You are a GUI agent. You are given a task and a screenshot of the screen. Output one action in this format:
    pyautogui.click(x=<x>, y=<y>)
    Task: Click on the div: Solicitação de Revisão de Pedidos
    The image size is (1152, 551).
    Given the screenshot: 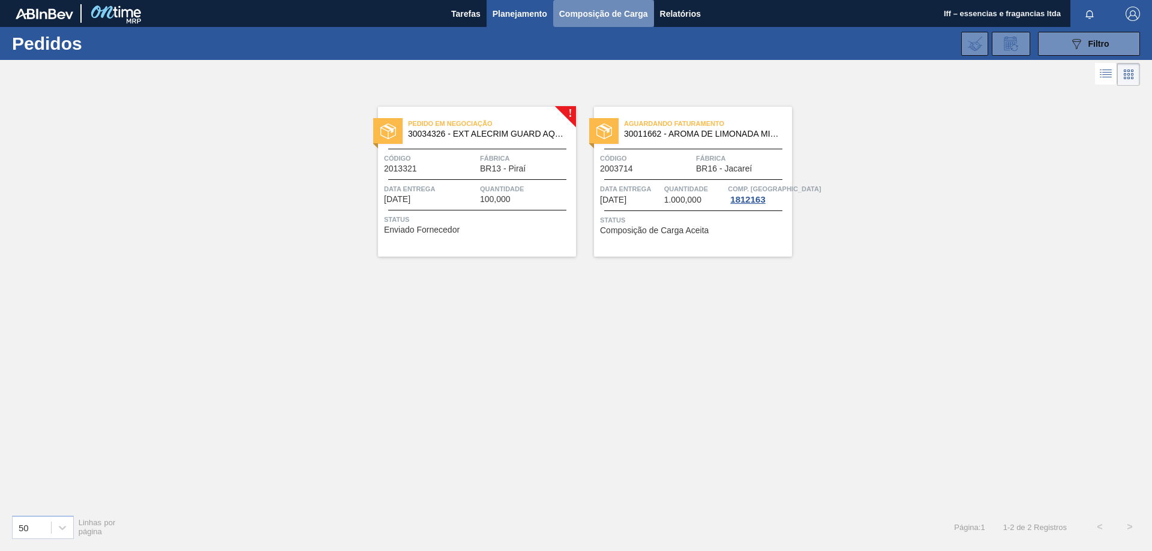 What is the action you would take?
    pyautogui.click(x=1011, y=44)
    